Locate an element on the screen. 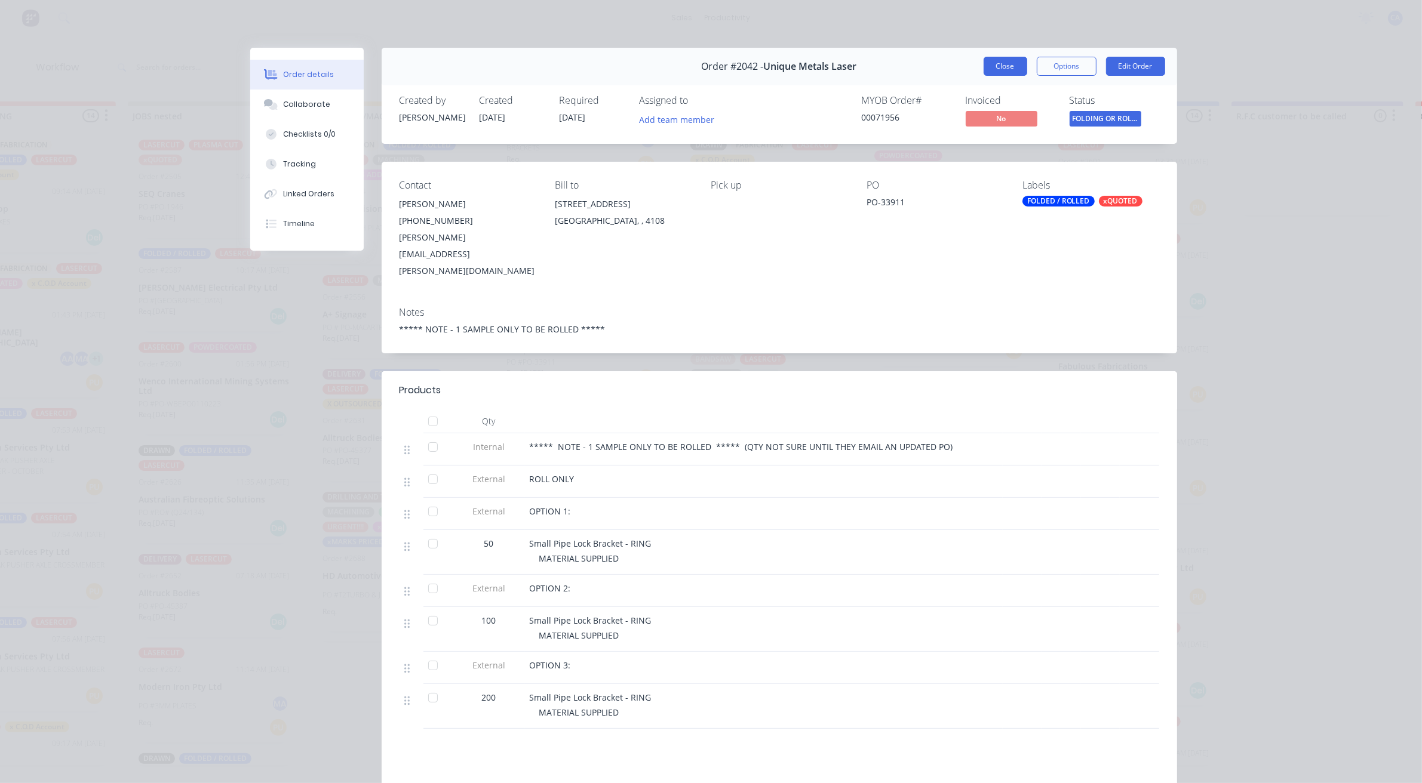  button: Options is located at coordinates (1066, 66).